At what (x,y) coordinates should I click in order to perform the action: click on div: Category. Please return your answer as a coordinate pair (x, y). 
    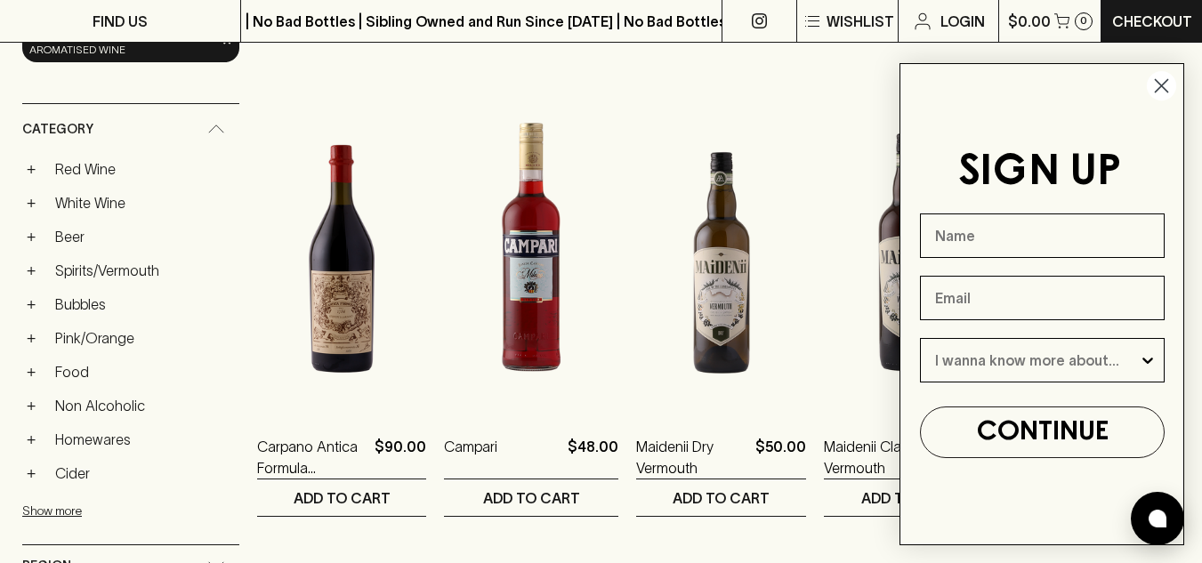
    Looking at the image, I should click on (131, 129).